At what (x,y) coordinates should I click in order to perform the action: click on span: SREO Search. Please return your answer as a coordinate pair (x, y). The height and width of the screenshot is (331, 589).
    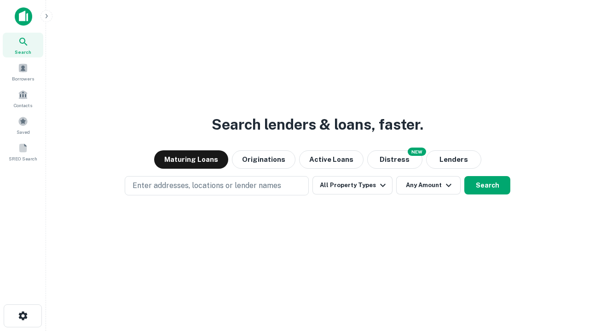
    Looking at the image, I should click on (23, 159).